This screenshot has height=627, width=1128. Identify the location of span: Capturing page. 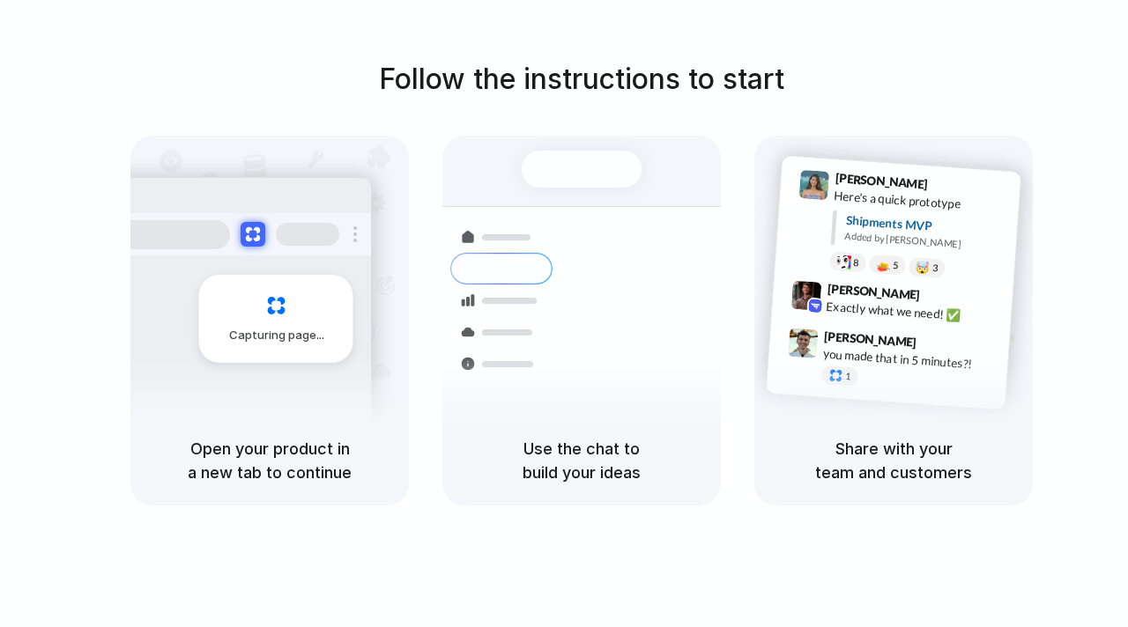
(278, 336).